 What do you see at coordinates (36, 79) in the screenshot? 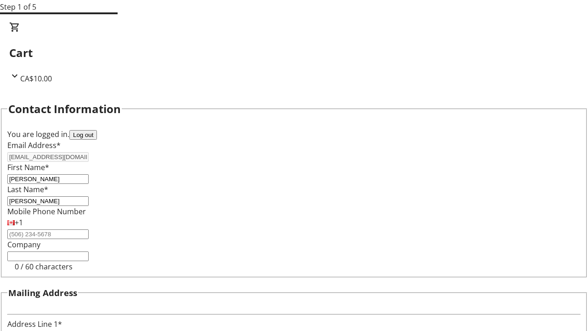
I see `span: CA$10.00` at bounding box center [36, 79].